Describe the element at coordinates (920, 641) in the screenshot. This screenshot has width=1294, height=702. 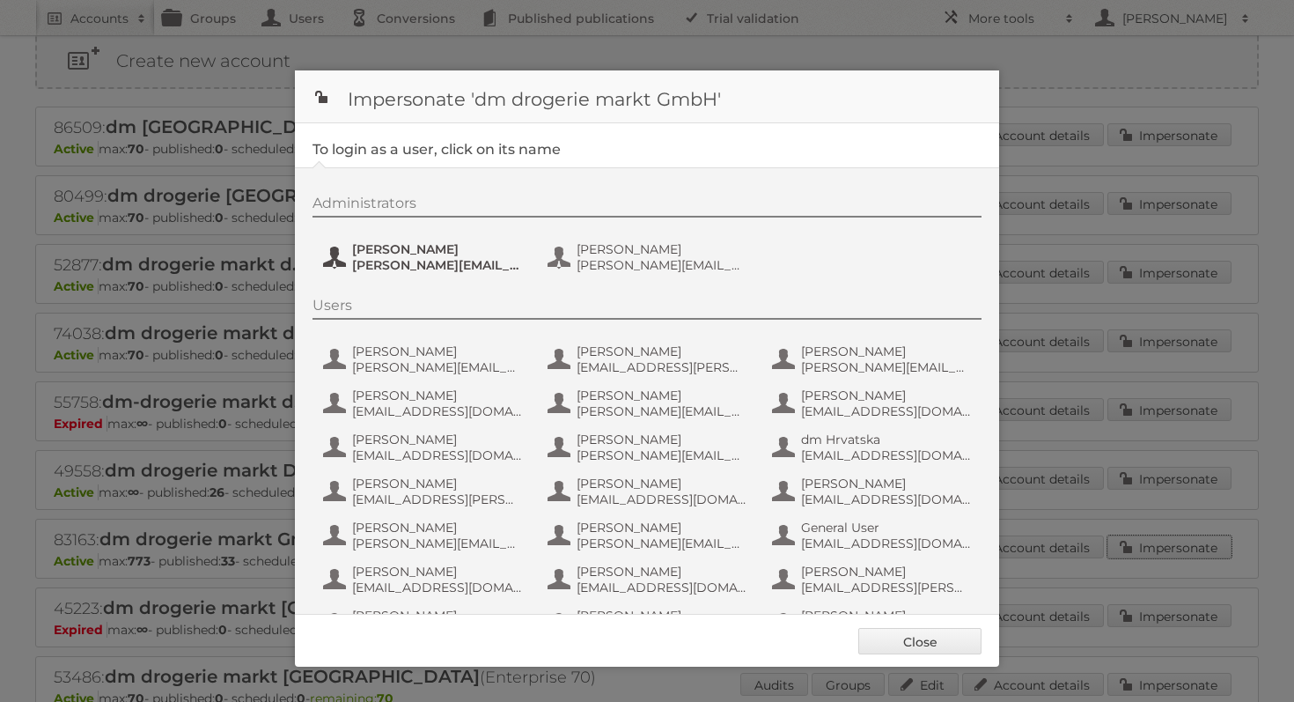
I see `a: Close` at that location.